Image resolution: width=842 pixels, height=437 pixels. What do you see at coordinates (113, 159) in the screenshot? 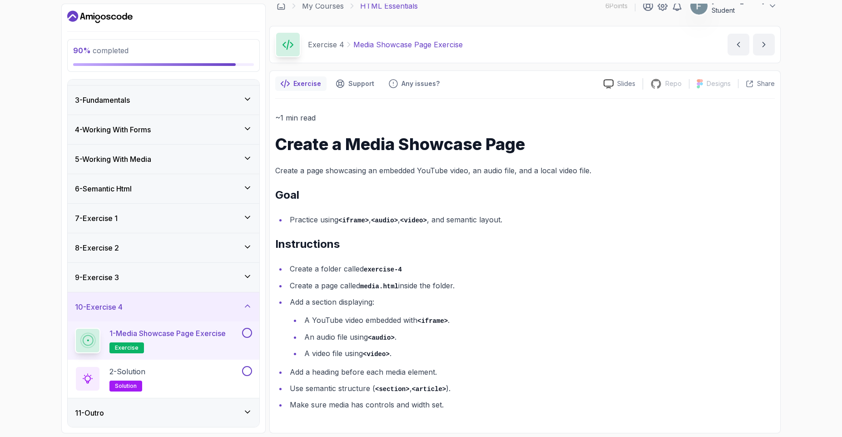
I see `h3: 5 - Working With Media` at bounding box center [113, 159].